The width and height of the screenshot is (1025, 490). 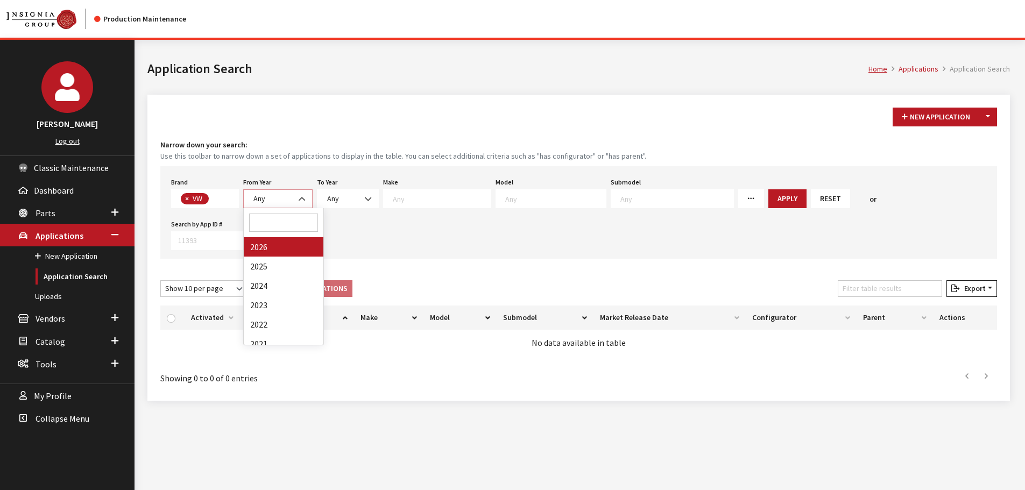 What do you see at coordinates (284, 305) in the screenshot?
I see `li: 2023` at bounding box center [284, 305].